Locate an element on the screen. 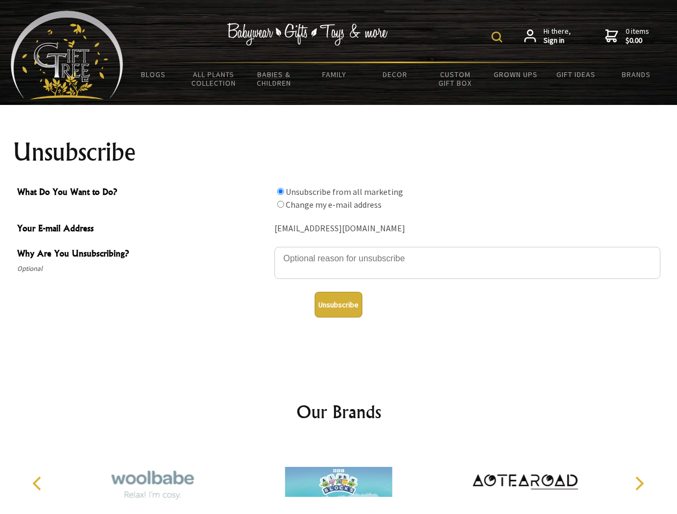 The height and width of the screenshot is (514, 677). a: Hi there,Sign in is located at coordinates (547, 36).